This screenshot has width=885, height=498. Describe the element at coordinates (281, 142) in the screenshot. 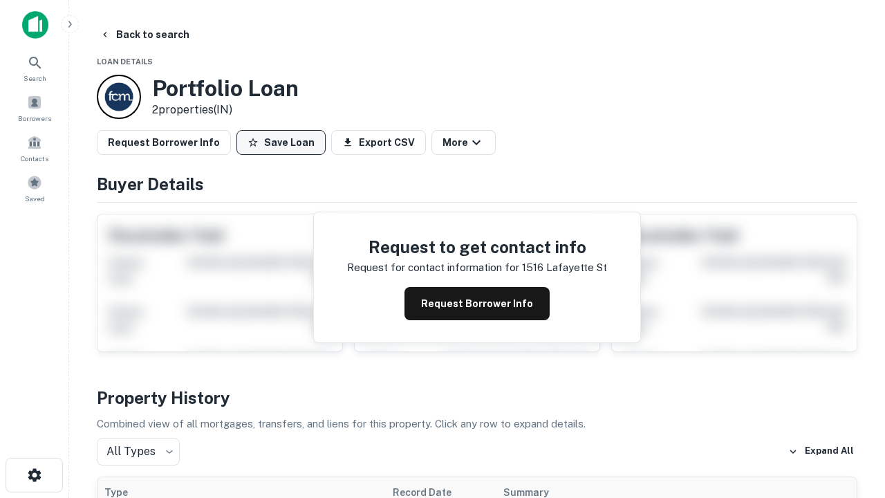

I see `button: Save Loan` at that location.